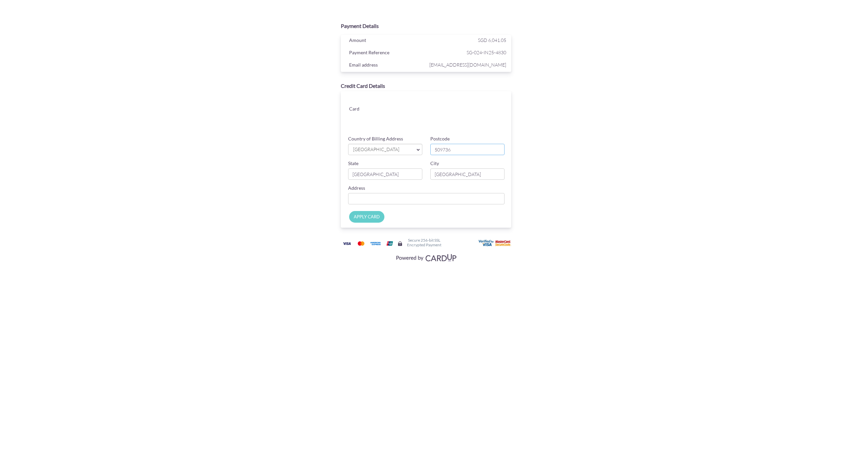 This screenshot has height=450, width=852. What do you see at coordinates (435, 163) in the screenshot?
I see `label: City` at bounding box center [435, 163].